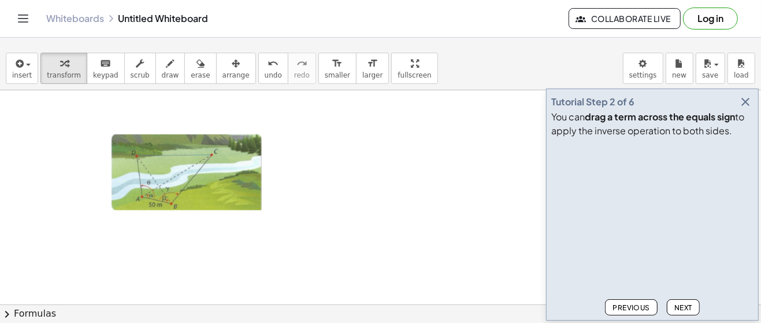  What do you see at coordinates (170, 75) in the screenshot?
I see `span: draw` at bounding box center [170, 75].